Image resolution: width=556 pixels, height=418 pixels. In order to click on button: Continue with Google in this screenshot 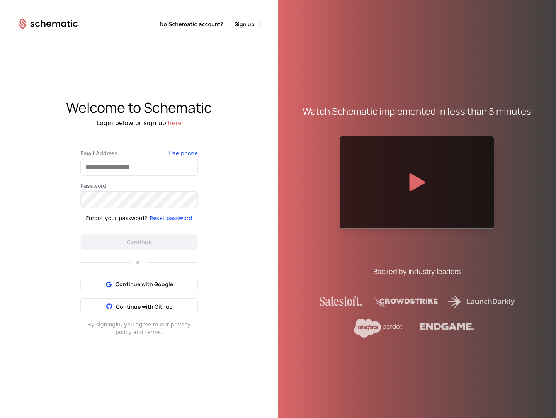, I will do `click(139, 285)`.